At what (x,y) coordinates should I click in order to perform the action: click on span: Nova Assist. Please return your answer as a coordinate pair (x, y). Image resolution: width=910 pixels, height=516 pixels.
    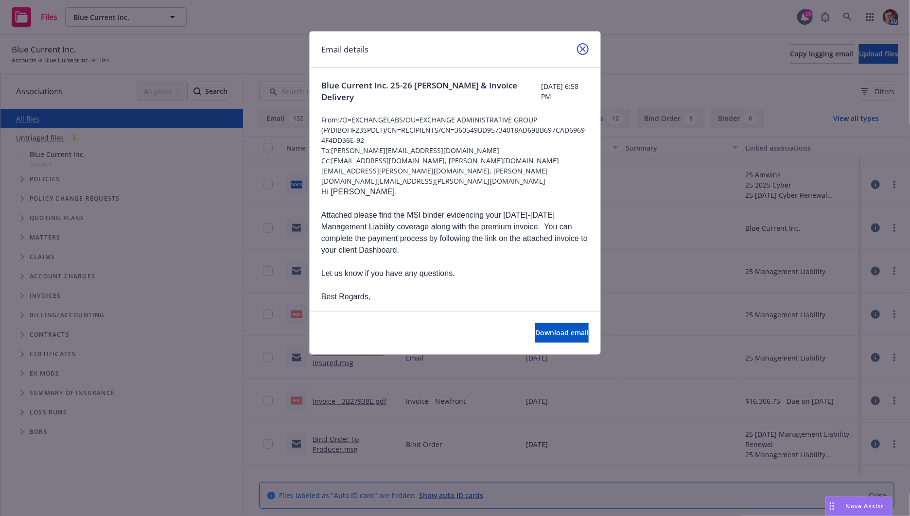
    Looking at the image, I should click on (865, 506).